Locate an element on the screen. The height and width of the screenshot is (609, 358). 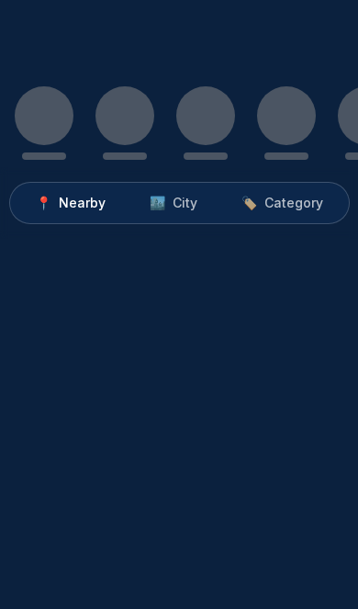
button: 📍Nearby is located at coordinates (71, 203).